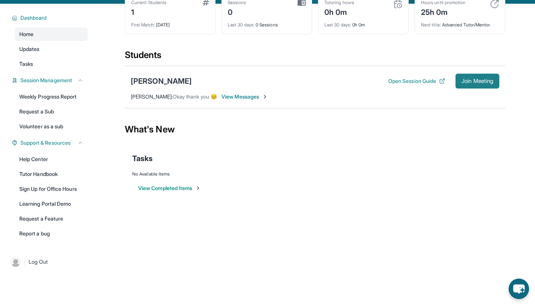  What do you see at coordinates (48, 262) in the screenshot?
I see `a: |Log Out` at bounding box center [48, 262].